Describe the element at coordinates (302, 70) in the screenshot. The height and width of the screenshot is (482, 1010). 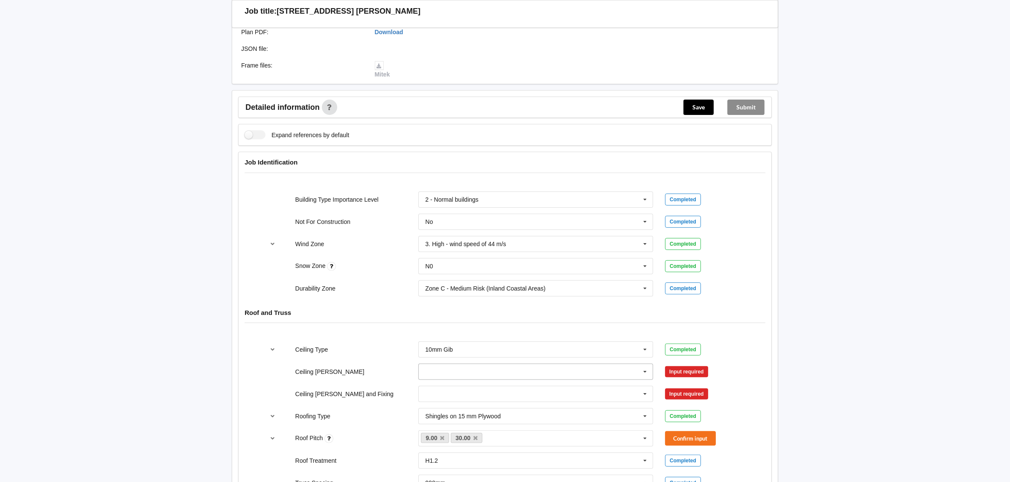
I see `div: Frame files :` at that location.